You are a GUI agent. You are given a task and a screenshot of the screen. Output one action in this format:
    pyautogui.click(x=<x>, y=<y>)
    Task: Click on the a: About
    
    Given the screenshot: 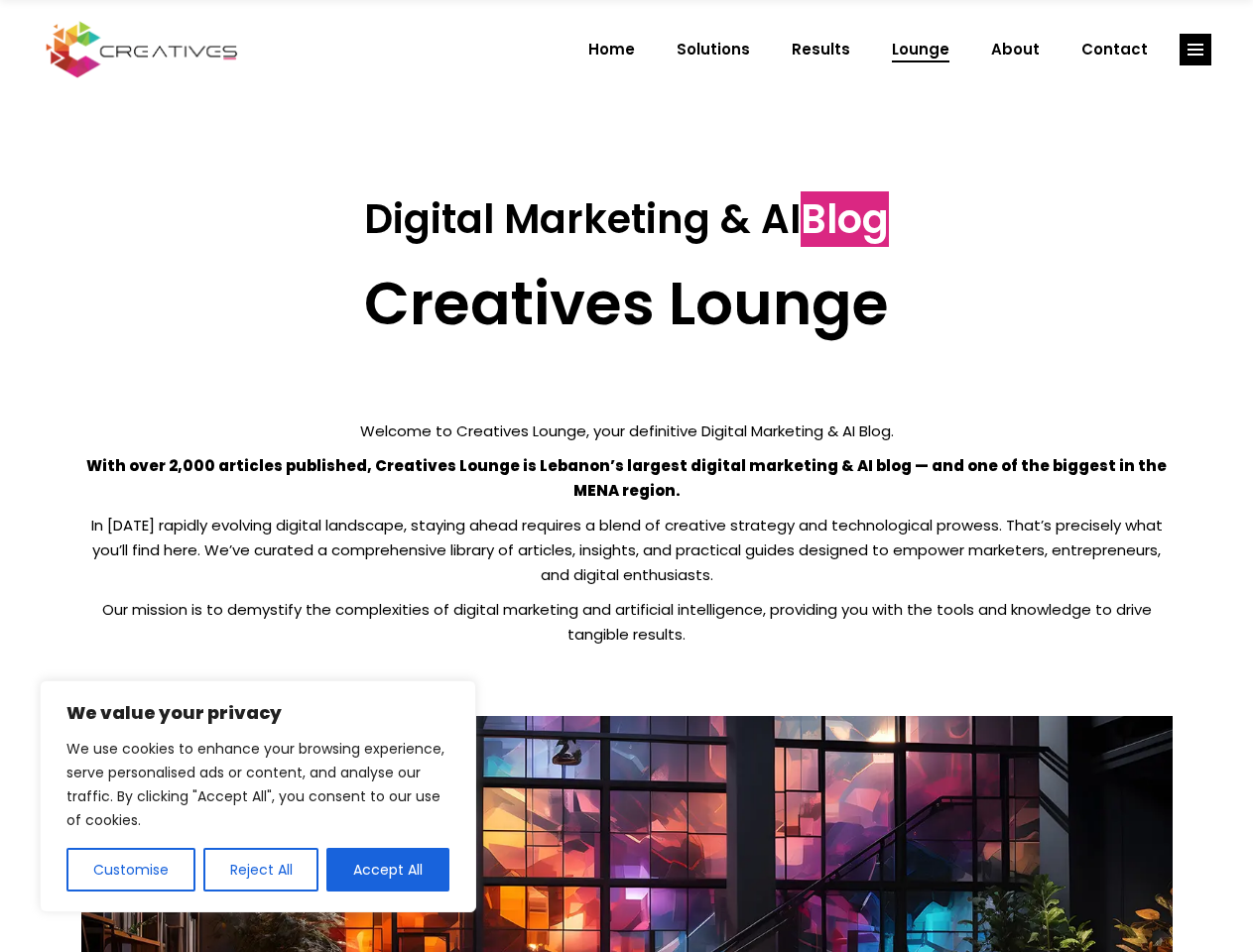 What is the action you would take?
    pyautogui.click(x=1015, y=50)
    